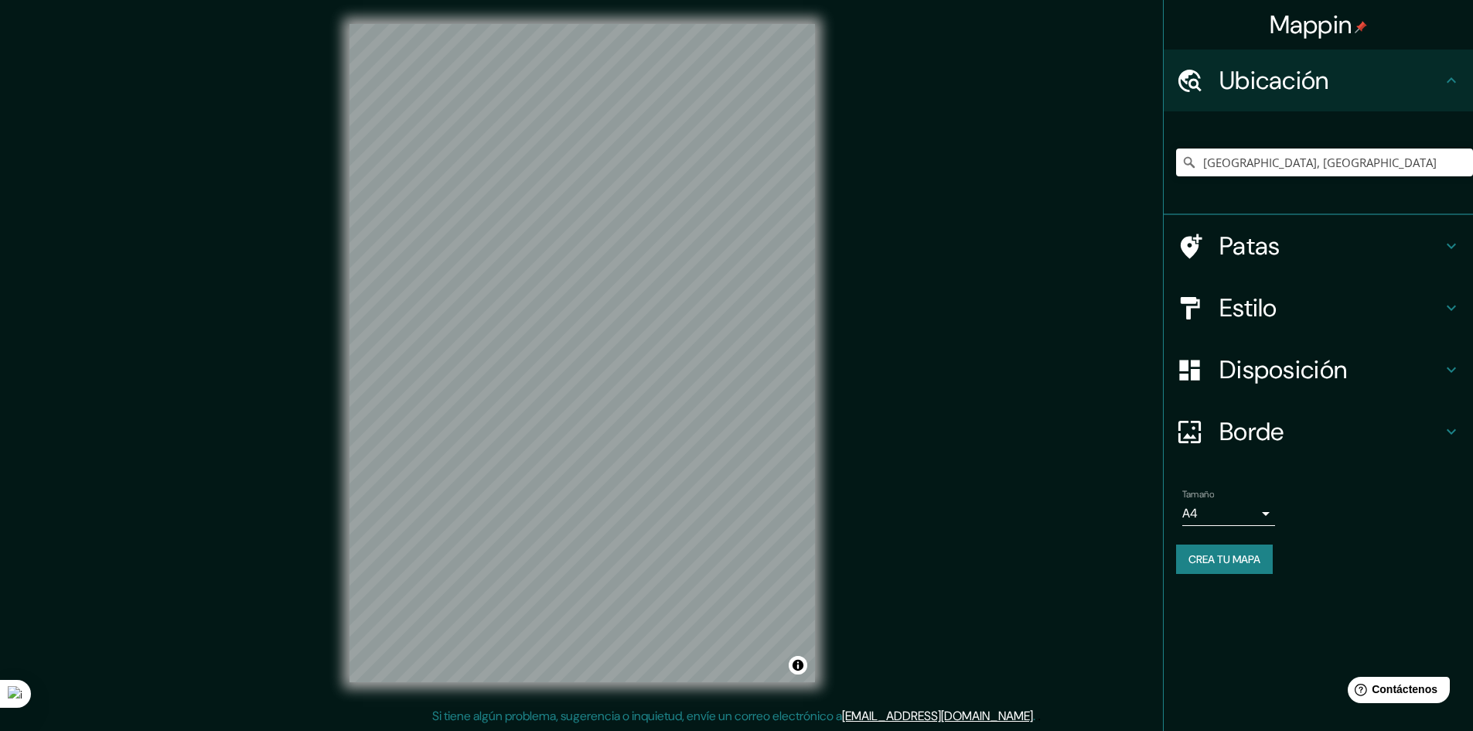  I want to click on div: Ubicación, so click(1319, 80).